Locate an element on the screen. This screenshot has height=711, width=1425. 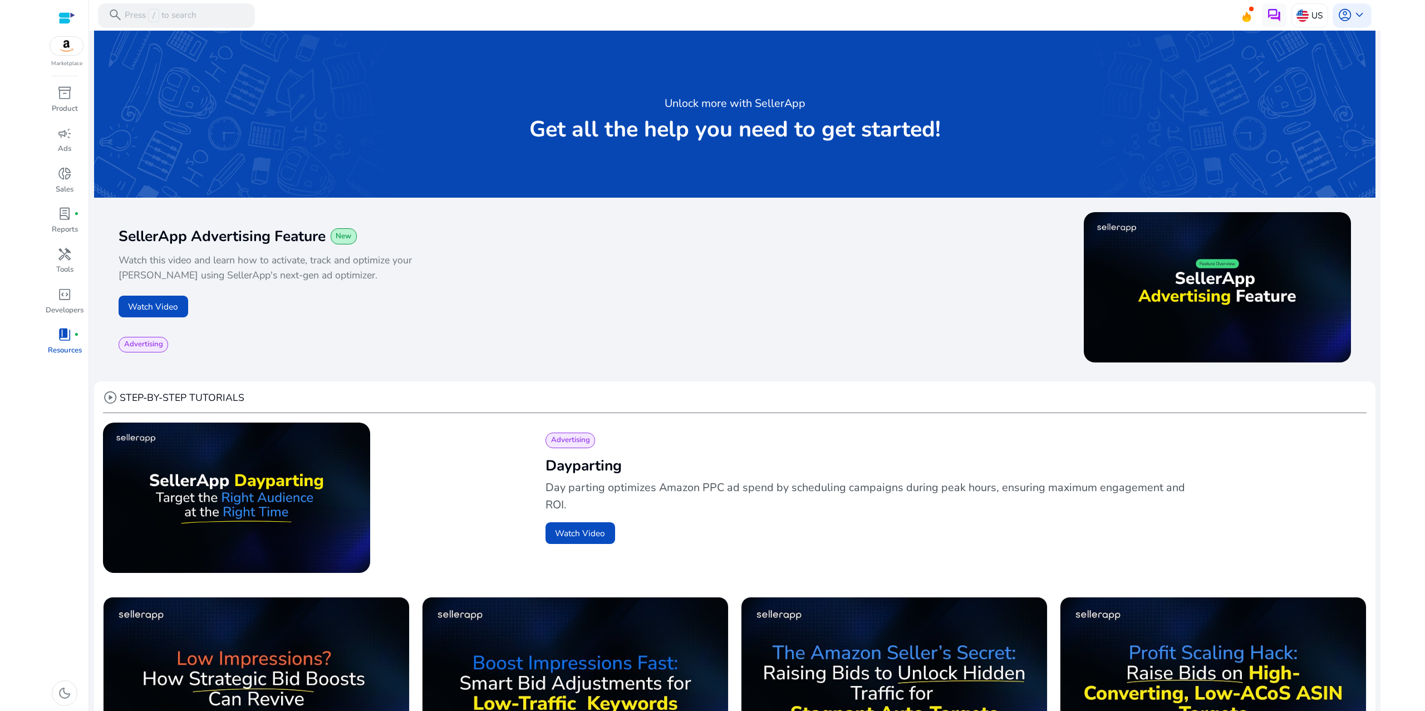
p: Reports is located at coordinates (65, 230).